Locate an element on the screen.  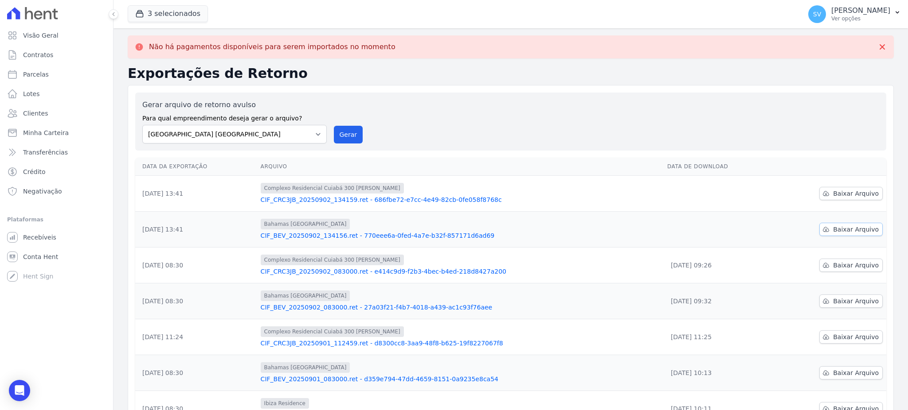
a: Clientes is located at coordinates (56, 113).